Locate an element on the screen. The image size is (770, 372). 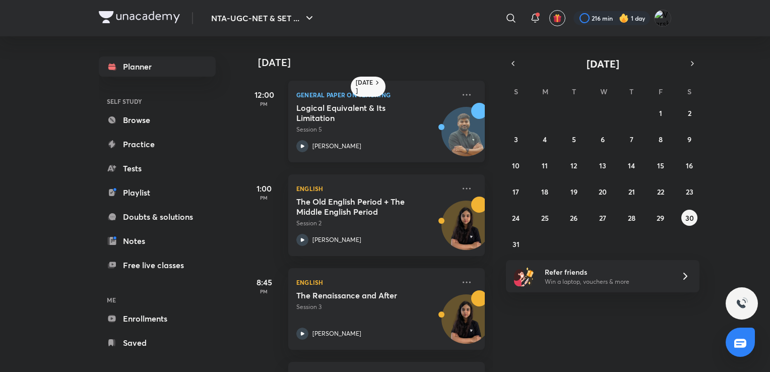
button: August 18, 2025 is located at coordinates (545, 192).